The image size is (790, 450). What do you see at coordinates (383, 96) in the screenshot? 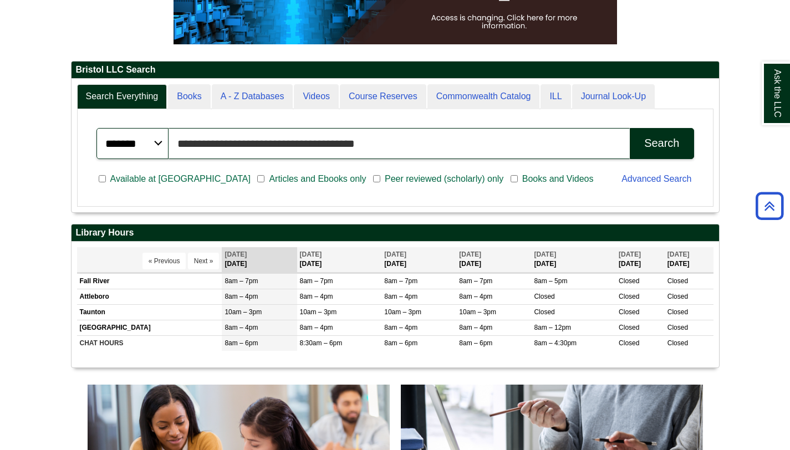
I see `a: Course Reserves` at bounding box center [383, 96].